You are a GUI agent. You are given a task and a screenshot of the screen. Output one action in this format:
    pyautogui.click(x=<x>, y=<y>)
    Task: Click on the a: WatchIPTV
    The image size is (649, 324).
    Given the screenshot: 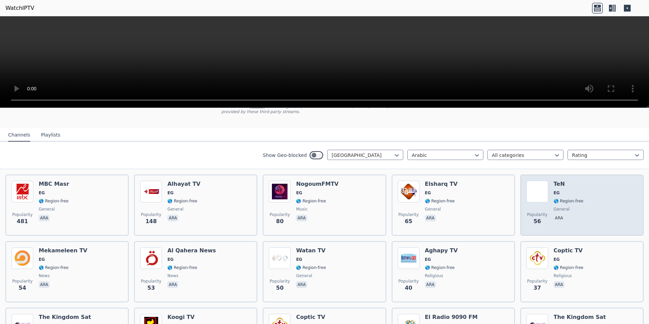 What is the action you would take?
    pyautogui.click(x=20, y=8)
    